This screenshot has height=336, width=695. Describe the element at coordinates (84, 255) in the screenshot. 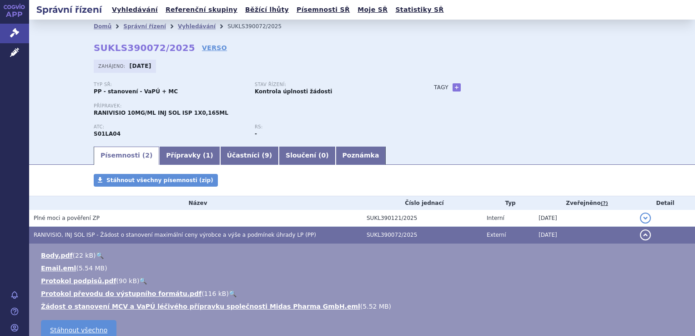

I see `span: 22 kB` at that location.